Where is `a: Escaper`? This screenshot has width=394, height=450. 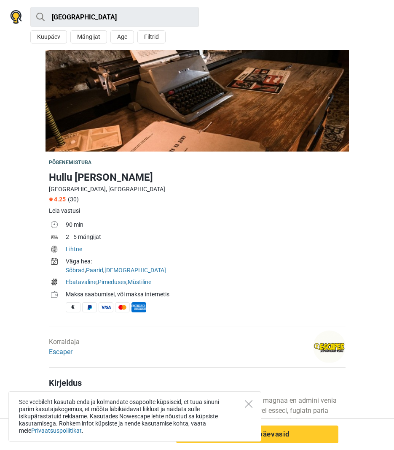 a: Escaper is located at coordinates (61, 351).